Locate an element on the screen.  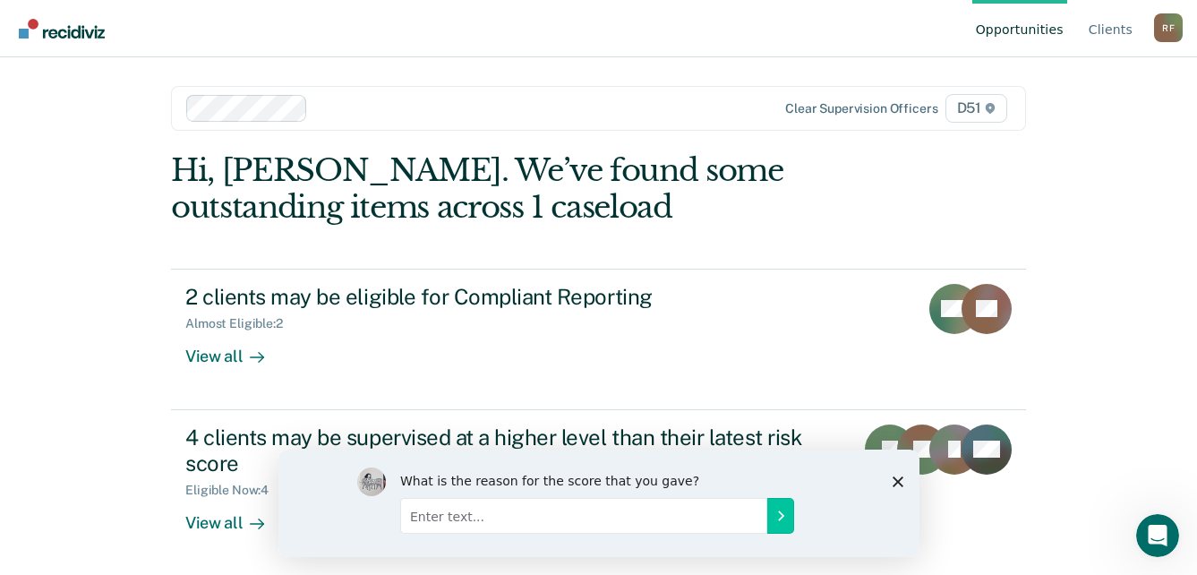
div: R F is located at coordinates (1169, 28).